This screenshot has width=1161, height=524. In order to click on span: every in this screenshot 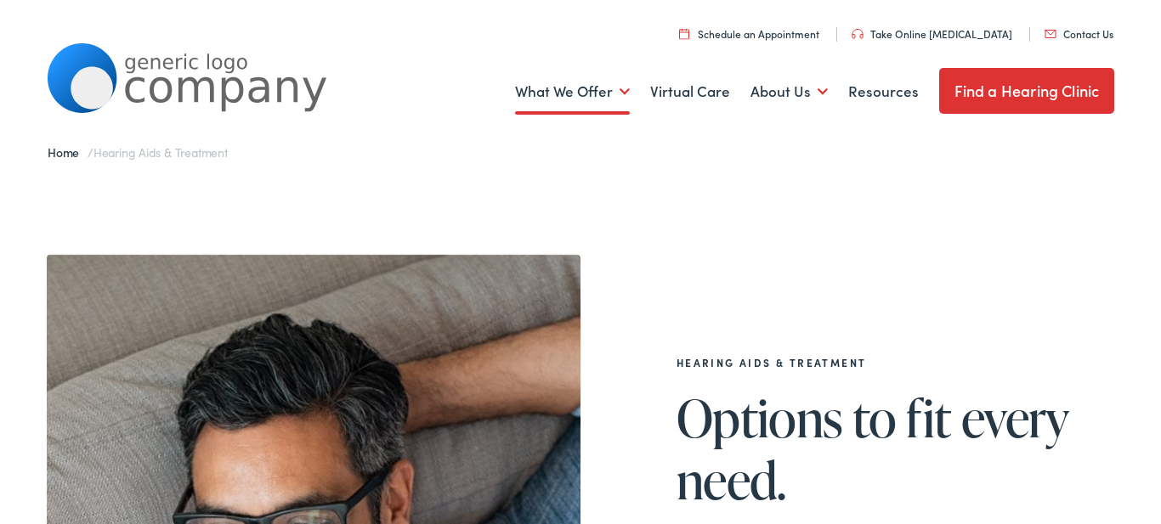, I will do `click(1015, 418)`.